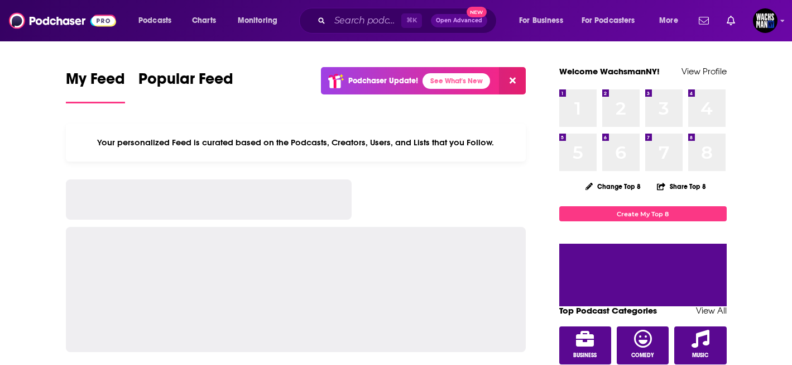 The height and width of the screenshot is (365, 792). Describe the element at coordinates (95, 86) in the screenshot. I see `a: My Feed` at that location.